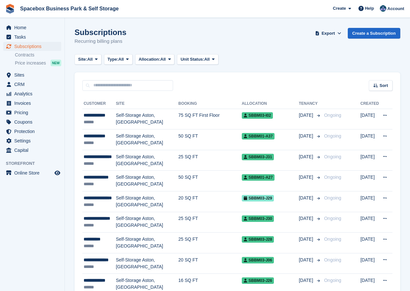  Describe the element at coordinates (147, 104) in the screenshot. I see `th: Site` at that location.